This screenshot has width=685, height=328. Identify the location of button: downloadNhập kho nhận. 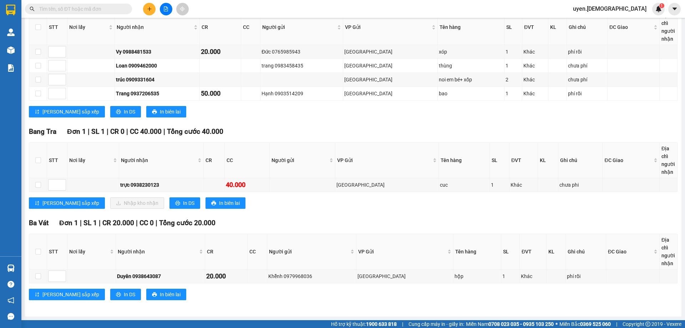
(137, 203).